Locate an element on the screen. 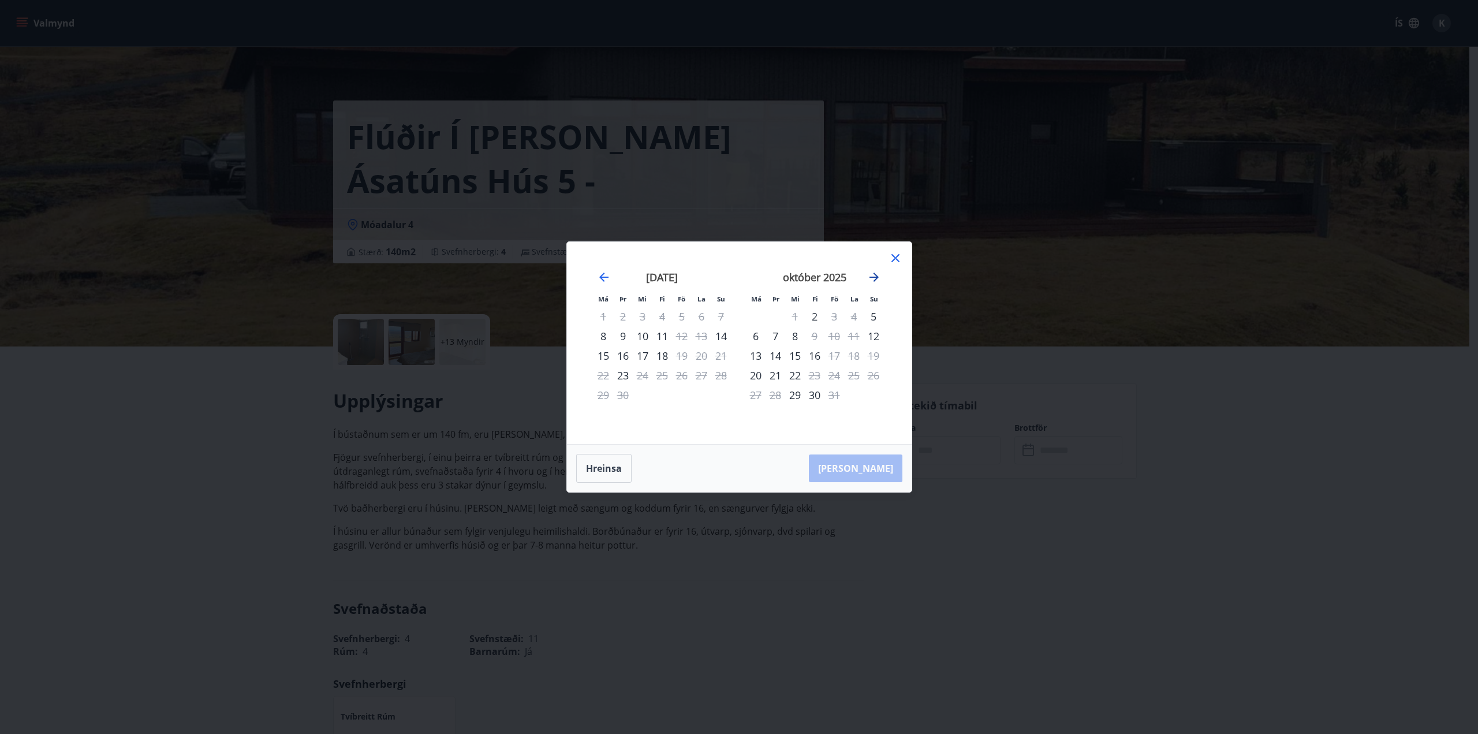 Image resolution: width=1478 pixels, height=734 pixels. td: Not available. föstudagur, 17. október 2025 is located at coordinates (834, 356).